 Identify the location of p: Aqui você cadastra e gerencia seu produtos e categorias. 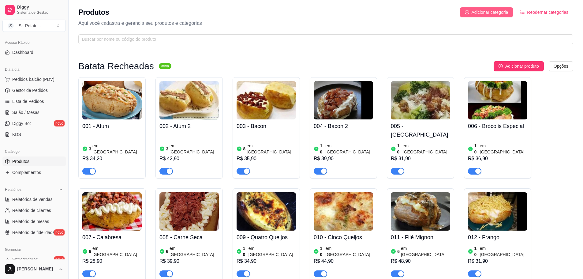
(325, 23).